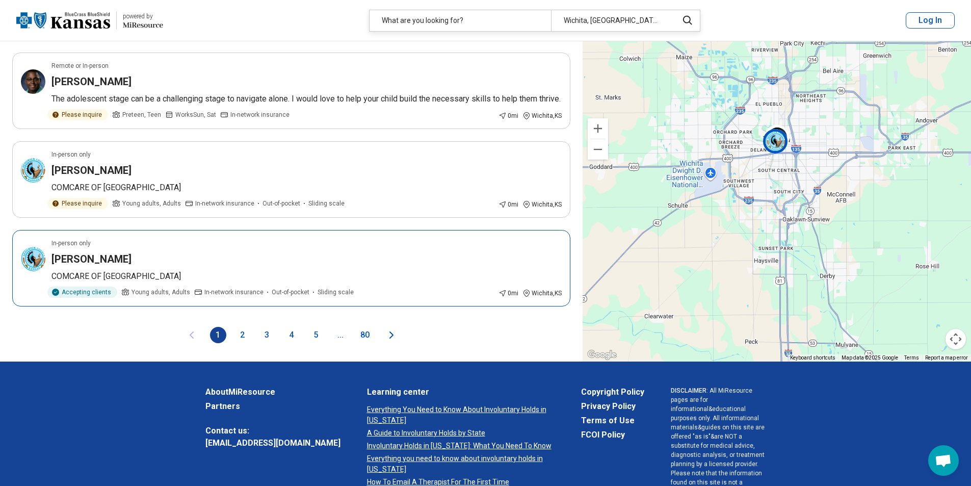 This screenshot has width=971, height=486. Describe the element at coordinates (192, 335) in the screenshot. I see `button: Previous page` at that location.